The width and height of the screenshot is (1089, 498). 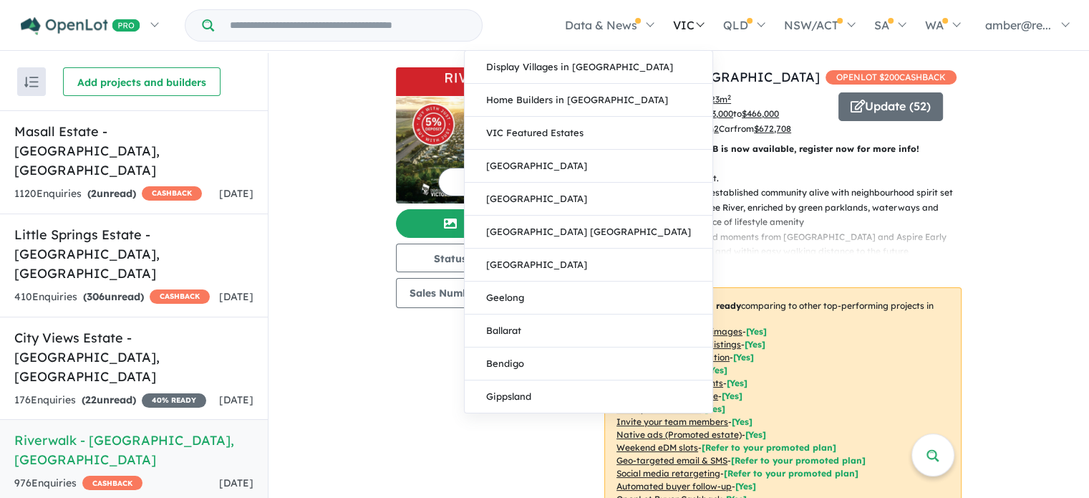 I want to click on p: - Be at the heart of it all., so click(x=788, y=164).